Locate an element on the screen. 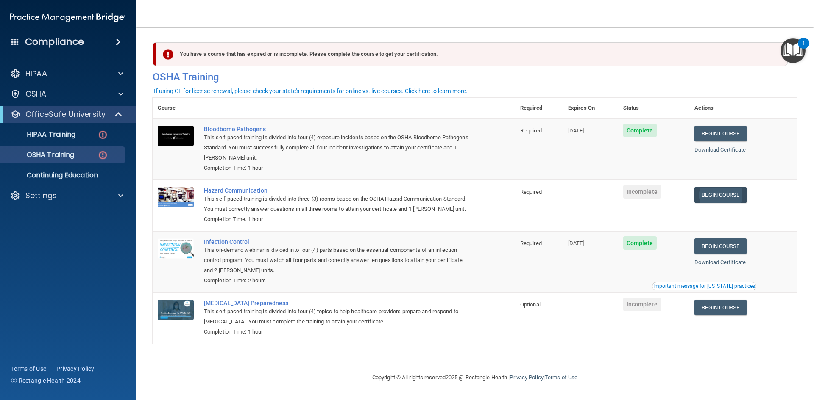  th: Status is located at coordinates (653, 108).